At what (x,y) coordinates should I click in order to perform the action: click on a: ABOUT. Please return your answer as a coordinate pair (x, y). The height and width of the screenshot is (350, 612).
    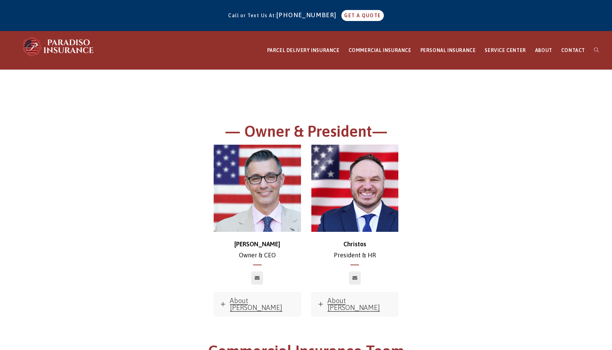
    Looking at the image, I should click on (543, 50).